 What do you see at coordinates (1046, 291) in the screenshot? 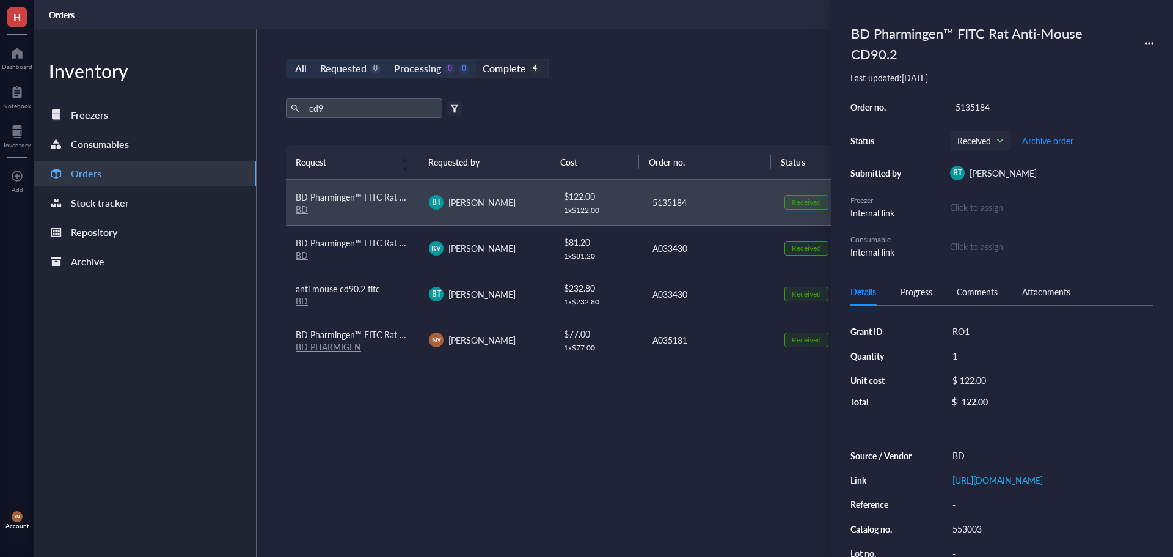
I see `div: Attachments` at bounding box center [1046, 291].